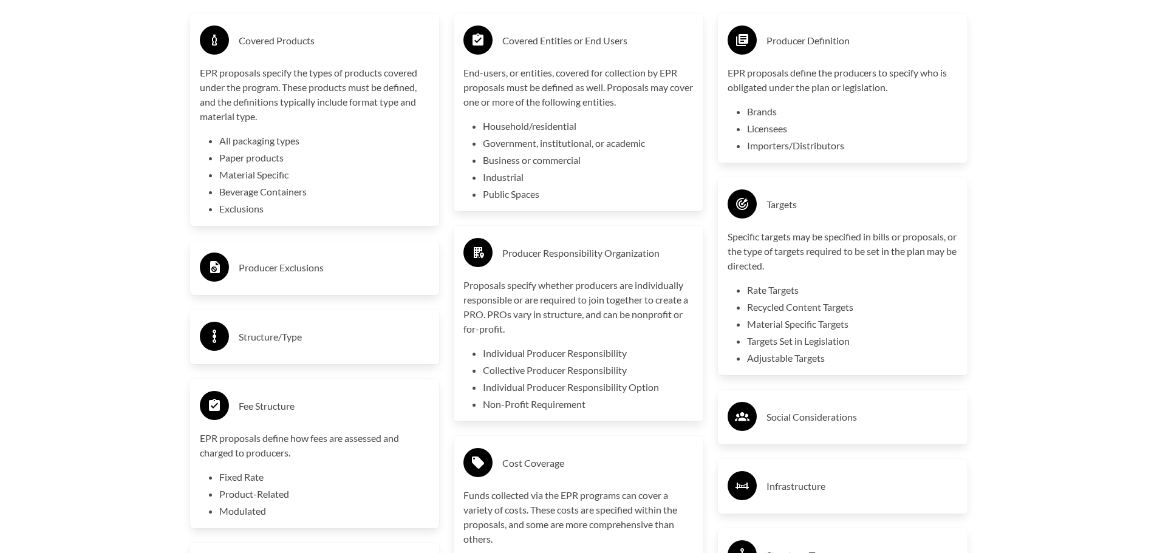 The width and height of the screenshot is (1157, 553). I want to click on li: Paper products, so click(324, 158).